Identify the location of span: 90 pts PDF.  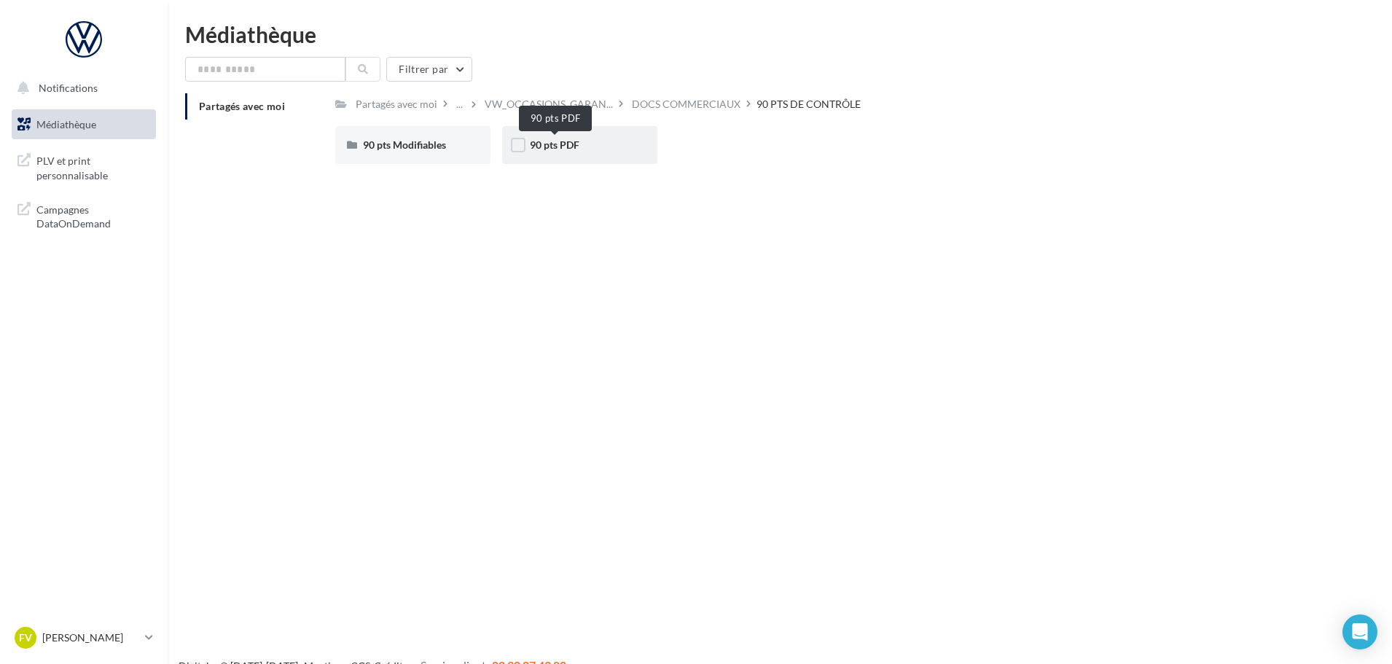
(555, 144).